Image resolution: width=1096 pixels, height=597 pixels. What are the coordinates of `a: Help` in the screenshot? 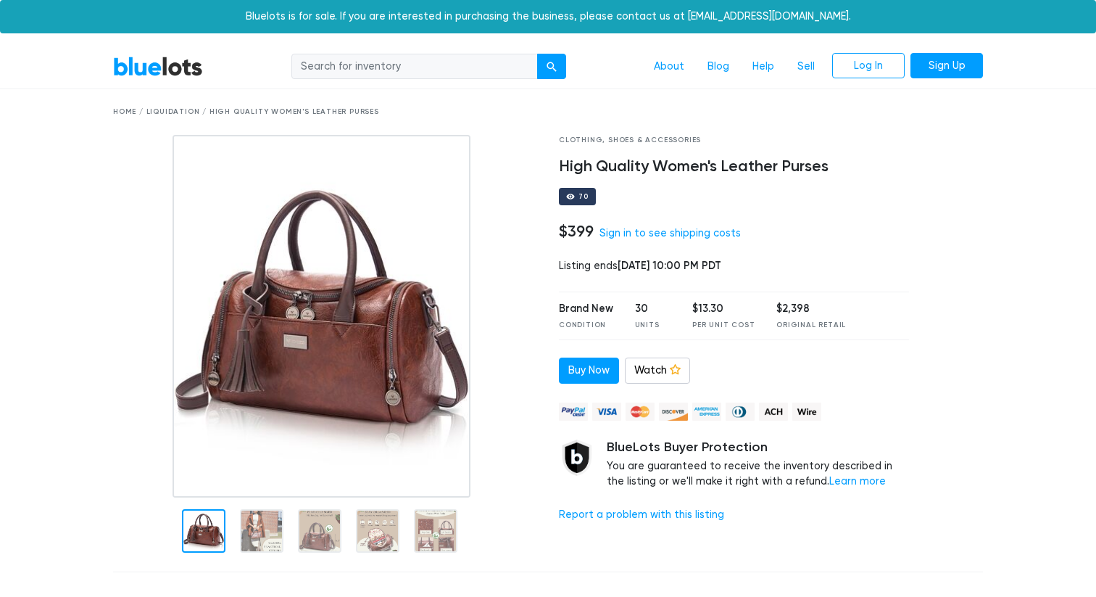 It's located at (763, 67).